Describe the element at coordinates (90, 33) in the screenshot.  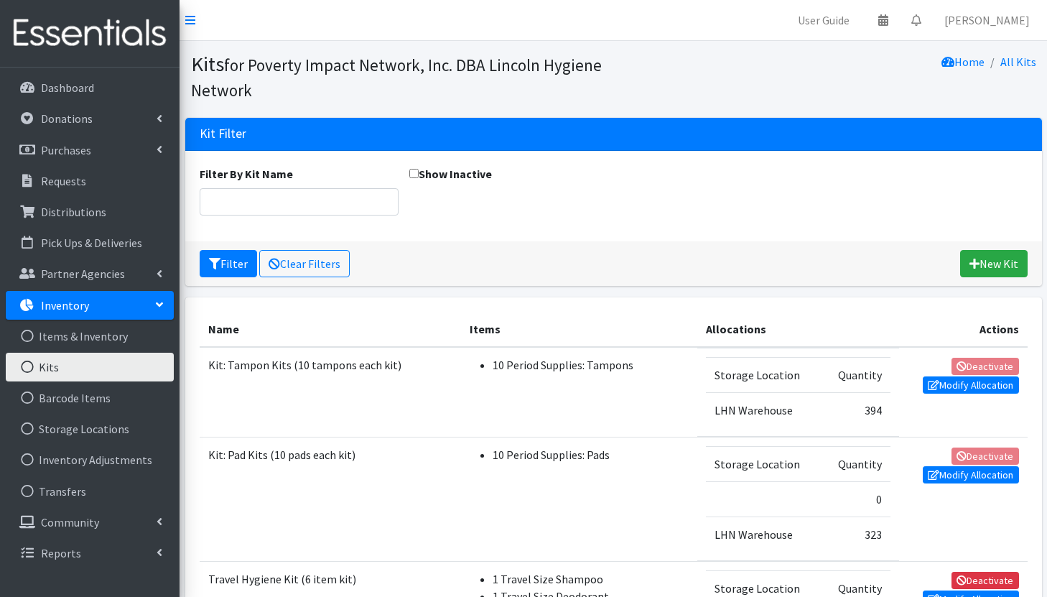
I see `img: HumanEssentials` at that location.